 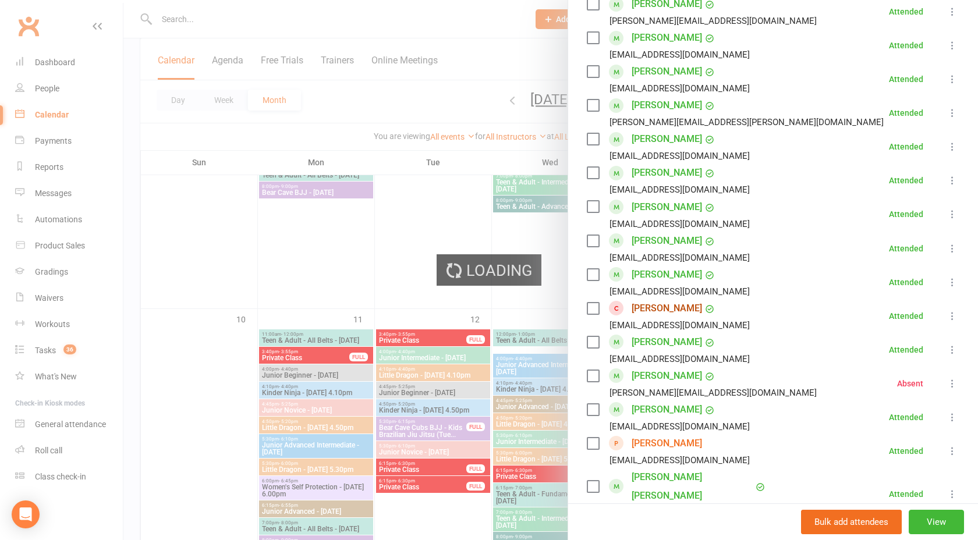 I want to click on div: Absent, so click(x=910, y=384).